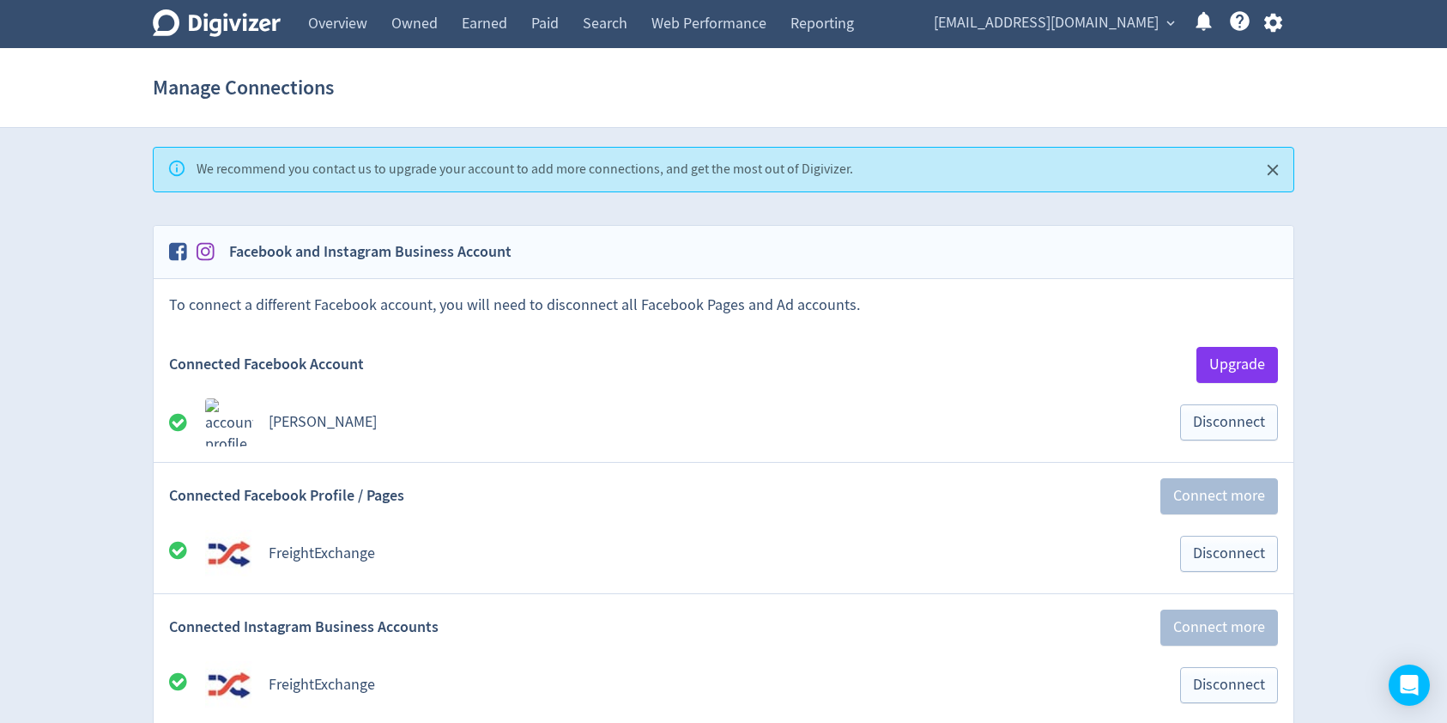 The height and width of the screenshot is (723, 1447). What do you see at coordinates (364, 251) in the screenshot?
I see `h2: Facebook and Instagram Business Account` at bounding box center [364, 251].